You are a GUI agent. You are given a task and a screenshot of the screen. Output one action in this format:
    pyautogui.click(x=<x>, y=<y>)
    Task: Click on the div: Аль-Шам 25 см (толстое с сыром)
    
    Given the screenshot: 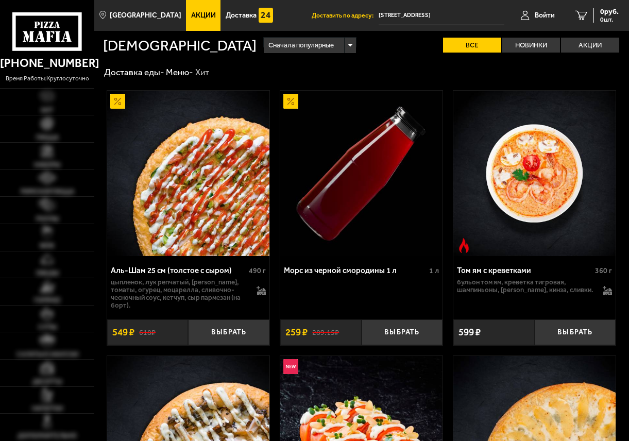 What is the action you would take?
    pyautogui.click(x=179, y=270)
    